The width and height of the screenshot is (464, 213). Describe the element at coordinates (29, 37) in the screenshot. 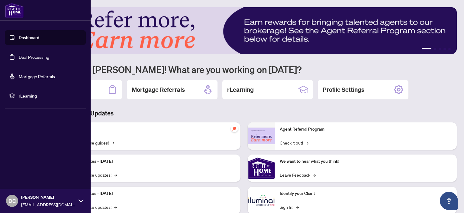

I see `a: Dashboard` at that location.